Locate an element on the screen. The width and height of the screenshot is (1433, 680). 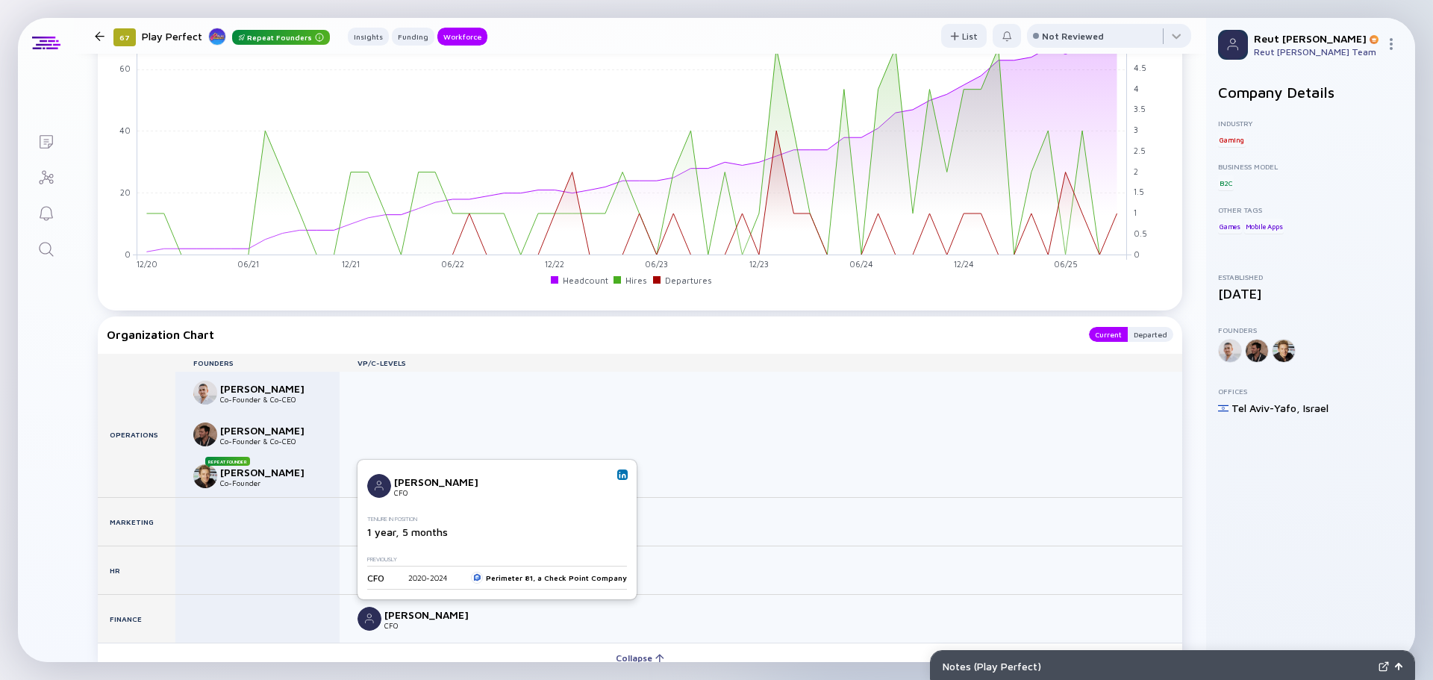
div: List is located at coordinates (964, 36).